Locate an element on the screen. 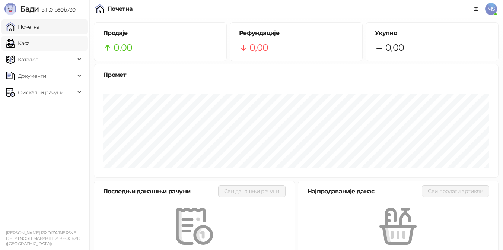 The height and width of the screenshot is (250, 503). span: Документи is located at coordinates (32, 76).